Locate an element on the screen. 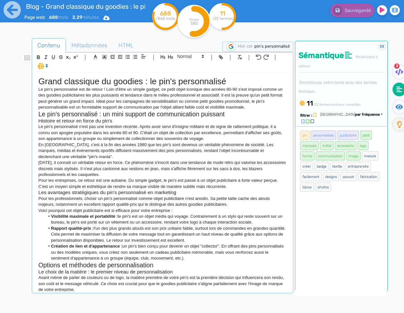 This screenshot has height=313, width=404. p: Le pin's personnalisé est de retour ! Loin d'être un simple gadget, ce petit objet iconique des a... is located at coordinates (162, 99).